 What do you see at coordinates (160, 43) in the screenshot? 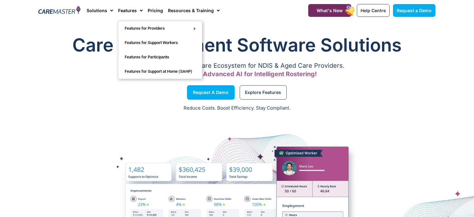
I see `a: Features for Support Workers` at bounding box center [160, 43].